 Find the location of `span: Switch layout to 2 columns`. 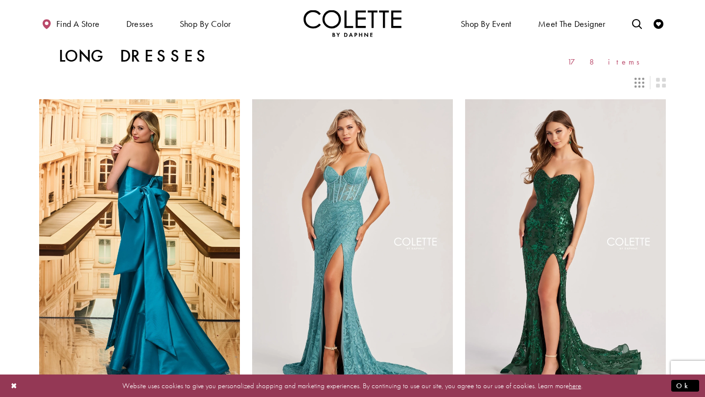

span: Switch layout to 2 columns is located at coordinates (660, 83).